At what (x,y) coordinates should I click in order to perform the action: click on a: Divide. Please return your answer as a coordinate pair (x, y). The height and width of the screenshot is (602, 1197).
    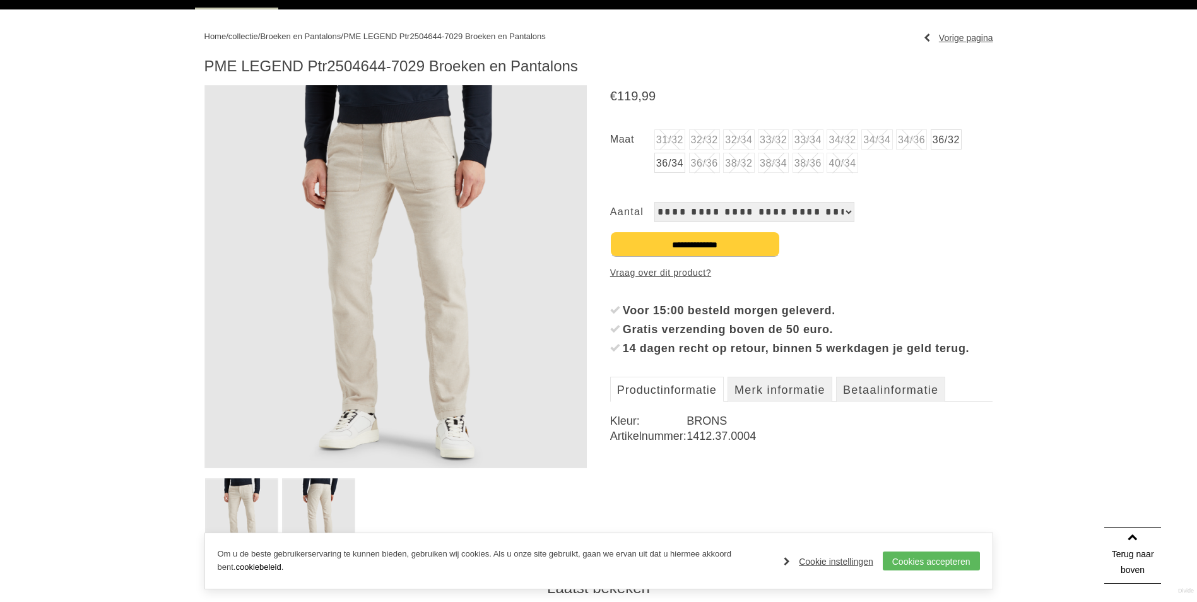
    Looking at the image, I should click on (1186, 591).